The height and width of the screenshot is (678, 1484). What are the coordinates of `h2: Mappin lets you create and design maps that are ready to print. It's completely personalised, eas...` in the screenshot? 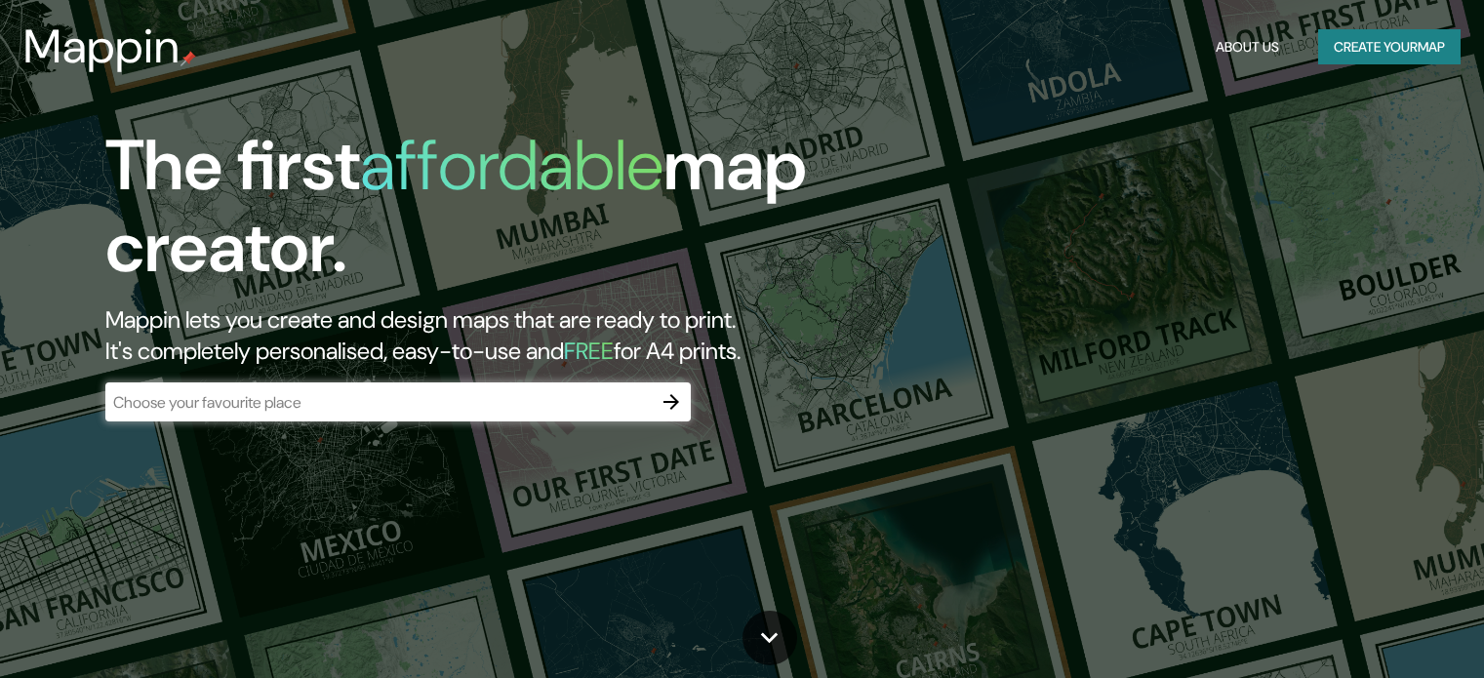 It's located at (476, 336).